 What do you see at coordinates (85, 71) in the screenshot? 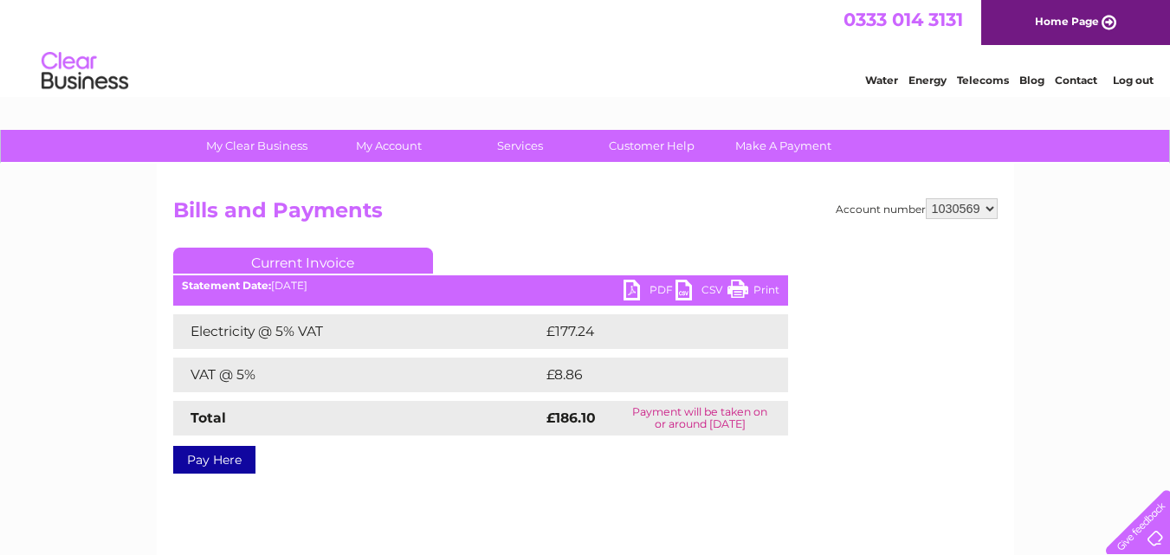
I see `img: logo.png` at bounding box center [85, 71].